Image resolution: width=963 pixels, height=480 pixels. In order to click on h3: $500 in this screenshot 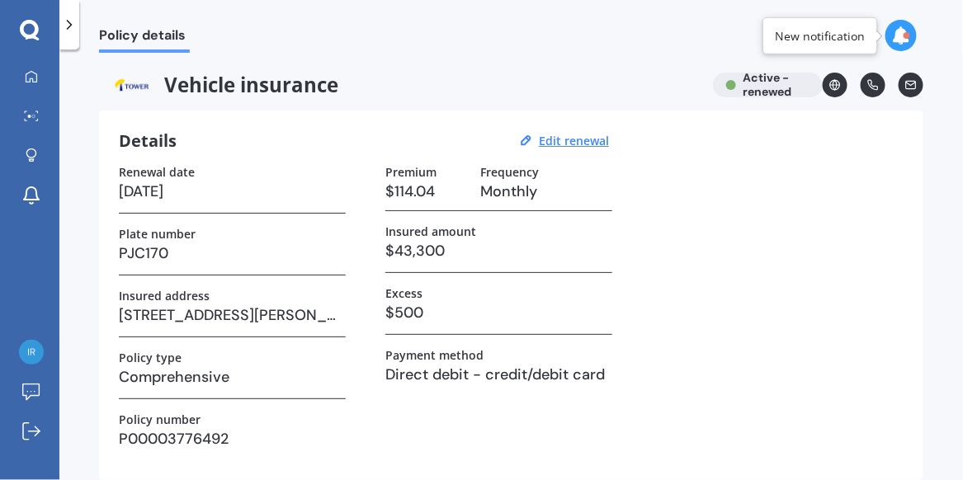, I will do `click(498, 313)`.